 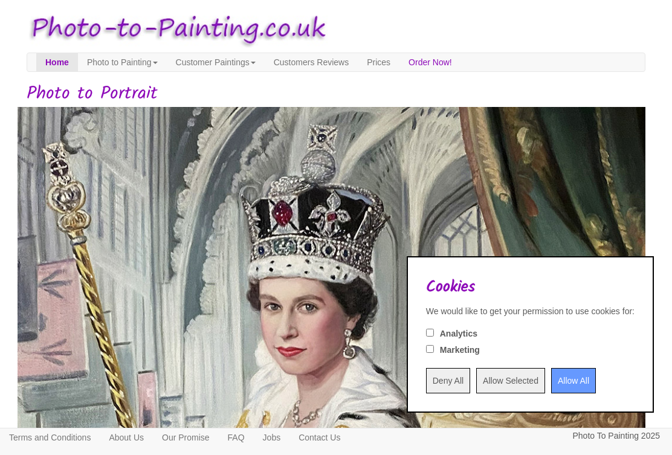 What do you see at coordinates (319, 437) in the screenshot?
I see `a: Contact Us` at bounding box center [319, 437].